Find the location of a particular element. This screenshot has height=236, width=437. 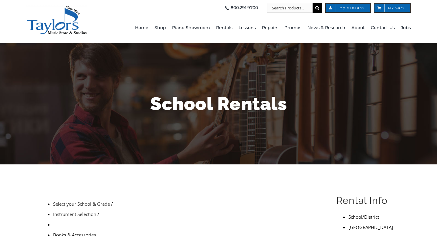

a: My Account is located at coordinates (348, 8).